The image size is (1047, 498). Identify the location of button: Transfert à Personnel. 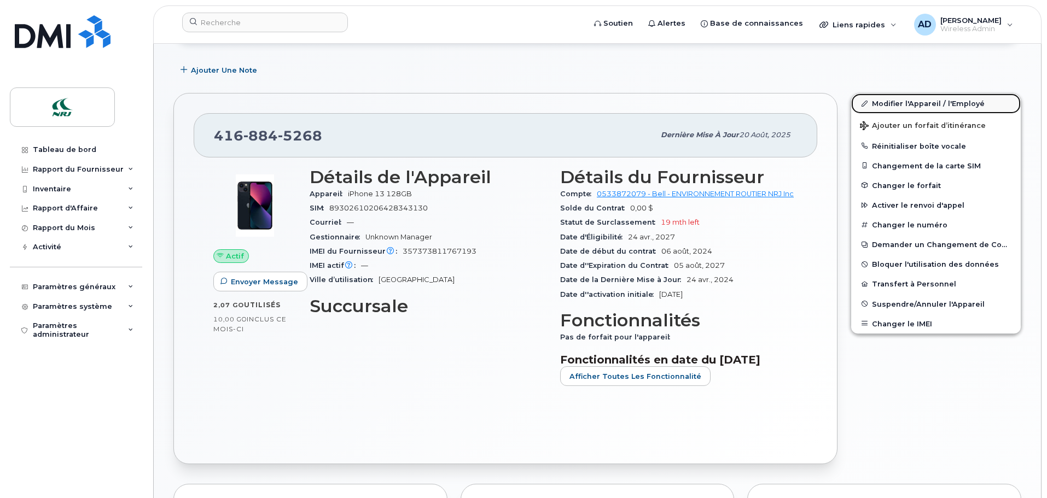
(936, 284).